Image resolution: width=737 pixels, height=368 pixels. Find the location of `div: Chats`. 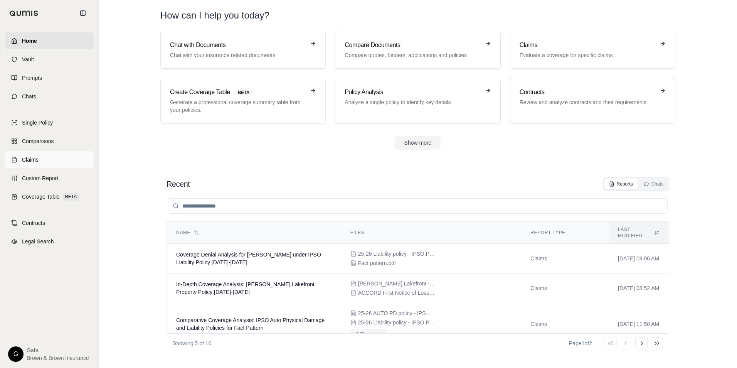

div: Chats is located at coordinates (654, 184).